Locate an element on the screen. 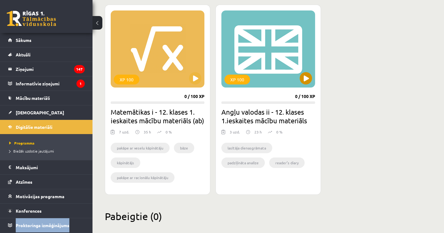  span: Aktuāli is located at coordinates (23, 55).